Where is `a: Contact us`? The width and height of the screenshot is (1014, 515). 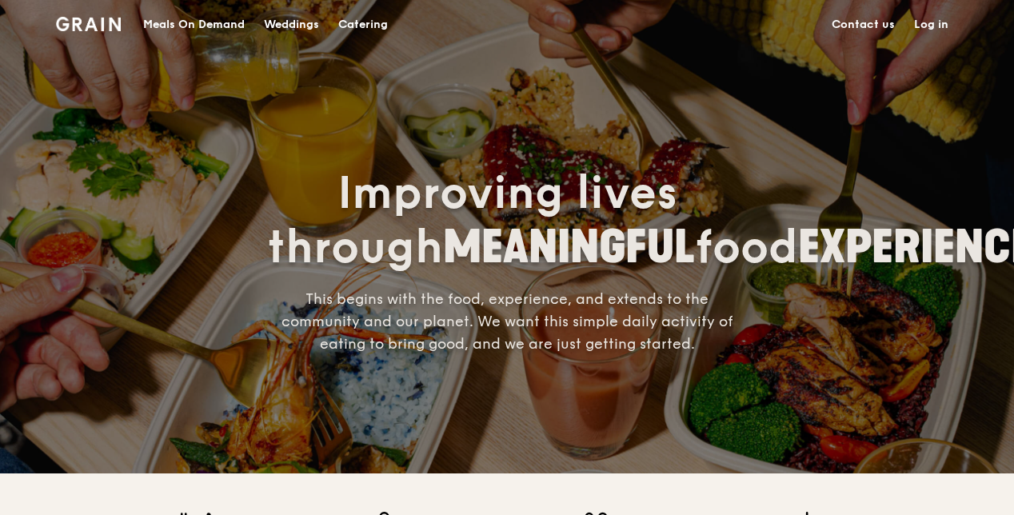
a: Contact us is located at coordinates (863, 25).